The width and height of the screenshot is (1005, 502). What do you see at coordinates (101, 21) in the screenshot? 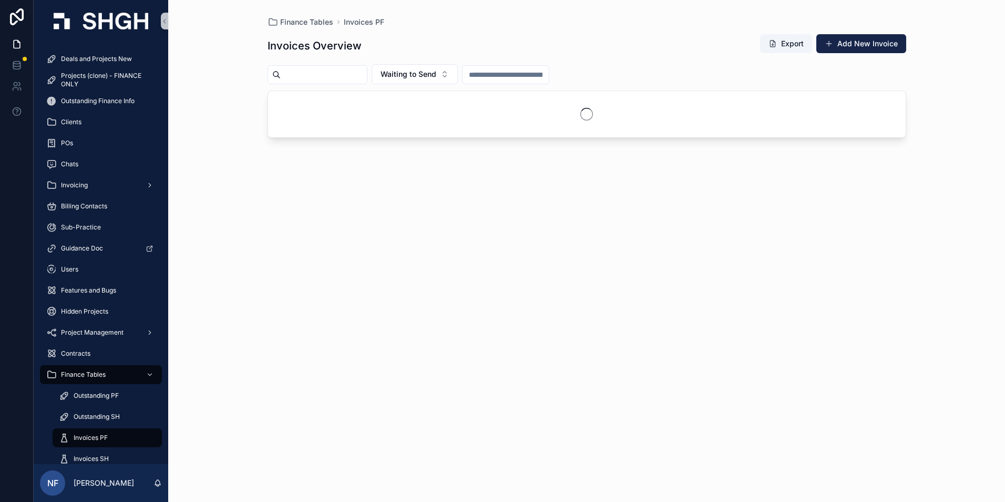
I see `img: App logo` at bounding box center [101, 21].